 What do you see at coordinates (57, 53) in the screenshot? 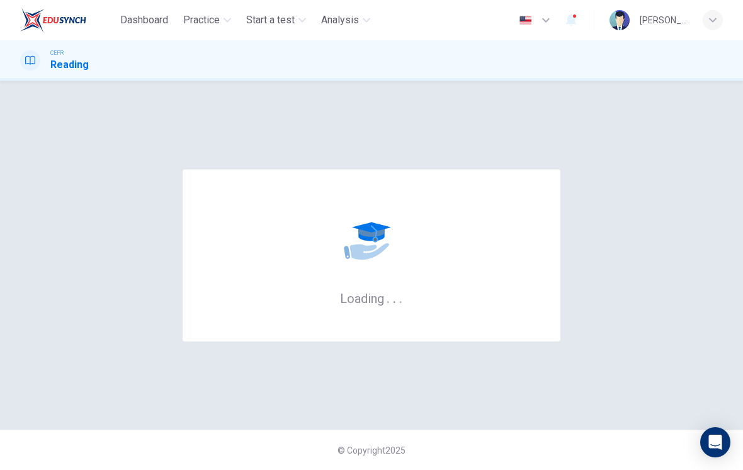
I see `span: CEFR` at bounding box center [57, 53].